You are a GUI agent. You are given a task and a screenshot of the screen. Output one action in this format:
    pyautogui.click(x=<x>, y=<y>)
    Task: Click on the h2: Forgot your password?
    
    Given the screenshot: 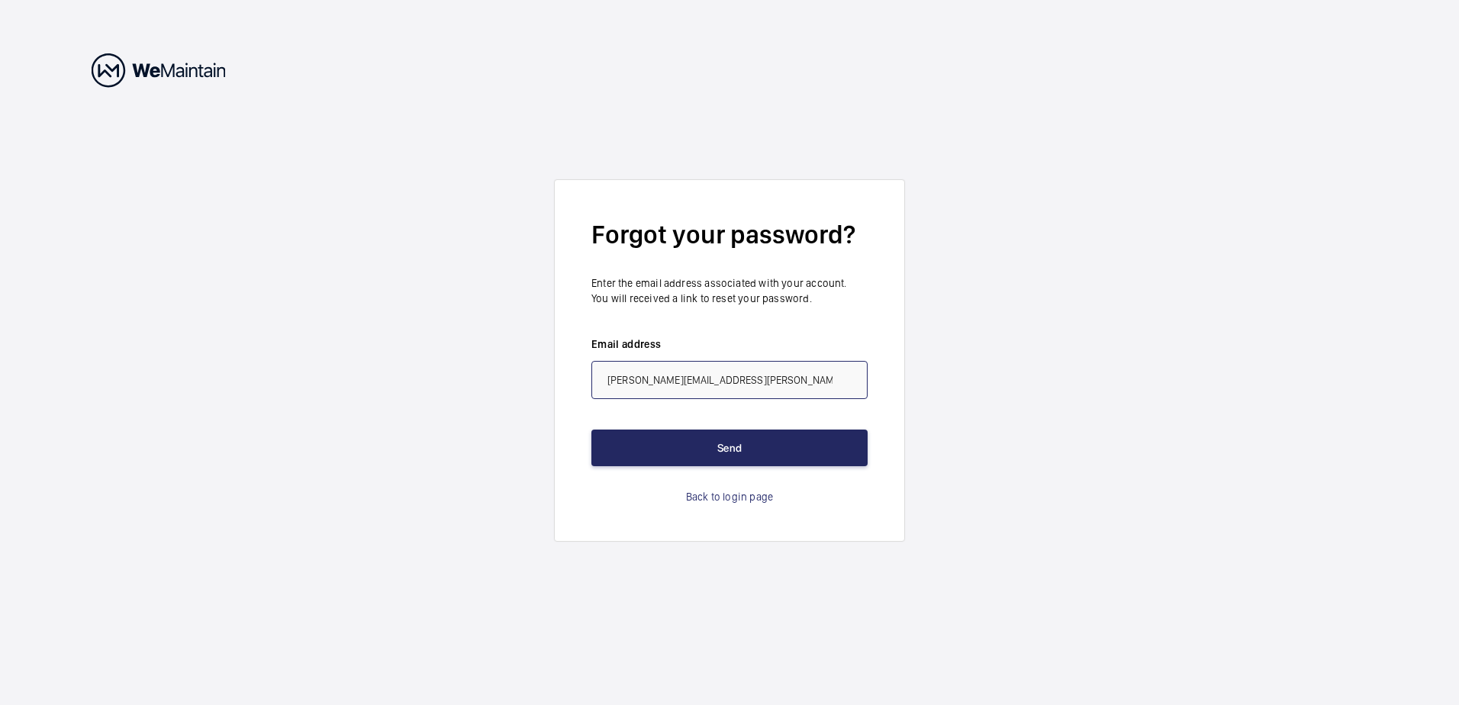 What is the action you would take?
    pyautogui.click(x=730, y=234)
    